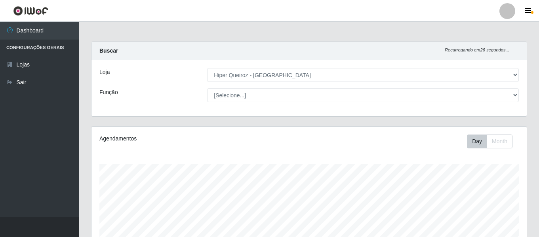 This screenshot has width=539, height=237. I want to click on div: Toolbar with button groups, so click(492, 141).